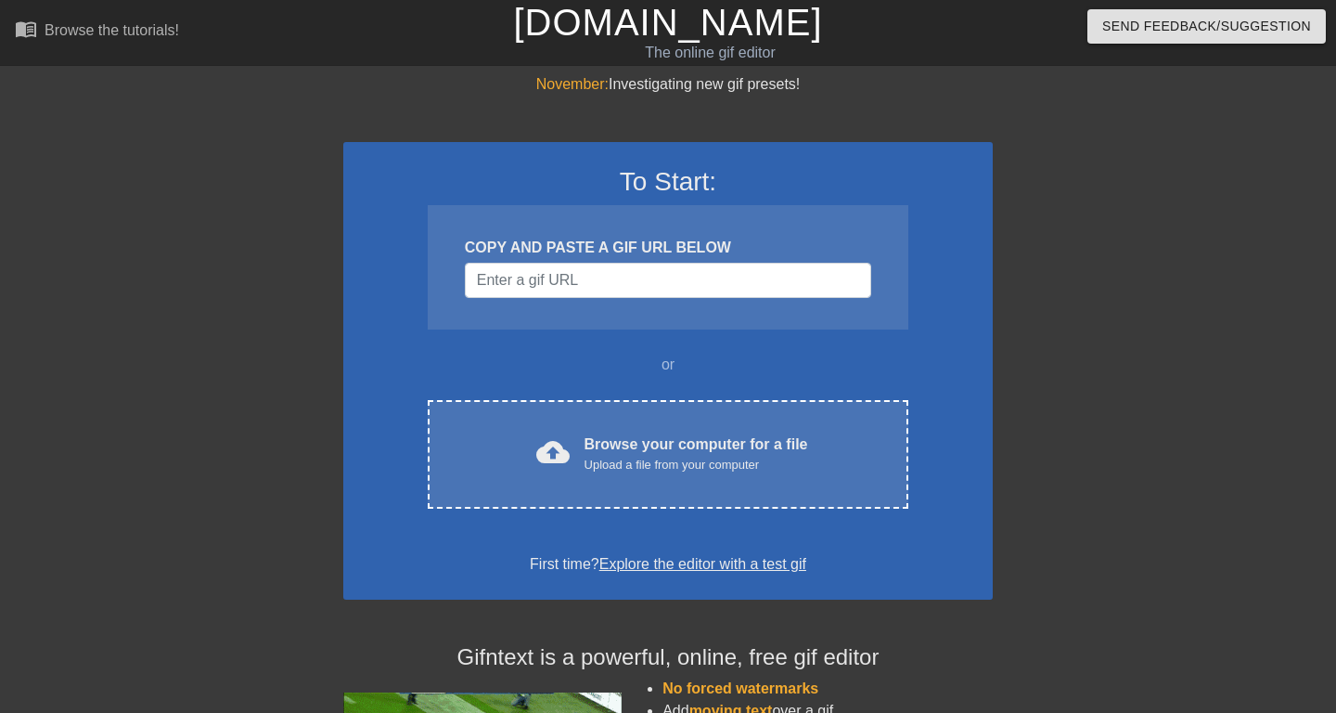  What do you see at coordinates (668, 182) in the screenshot?
I see `h3: To Start:` at bounding box center [668, 182].